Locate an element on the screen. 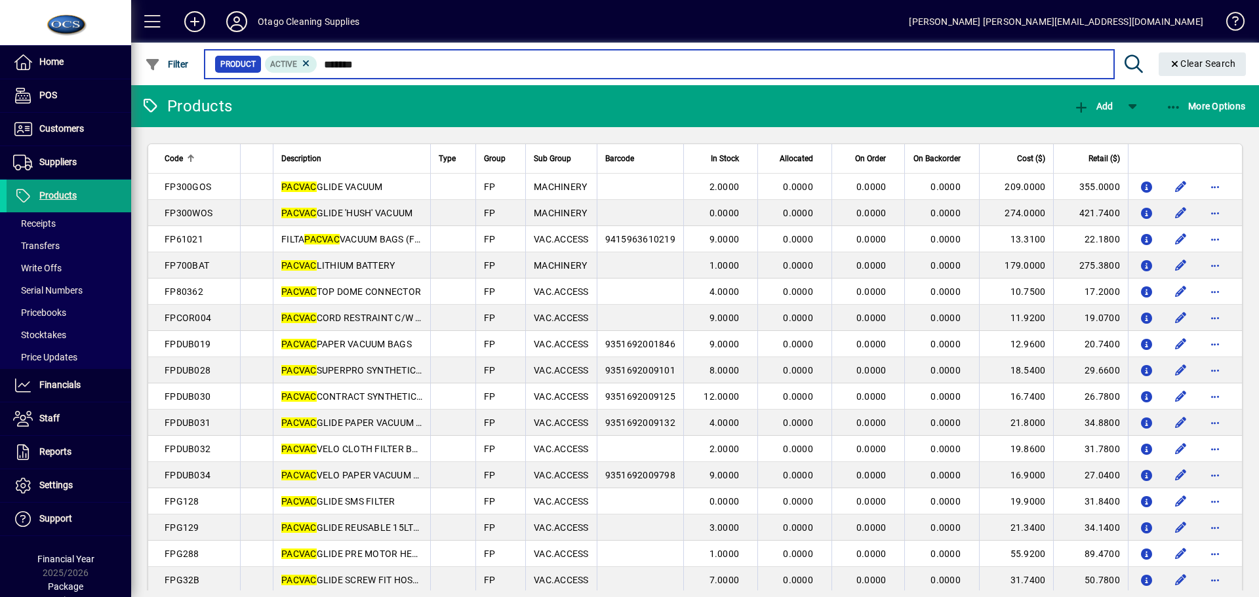  span: 12.0000 is located at coordinates (721, 397).